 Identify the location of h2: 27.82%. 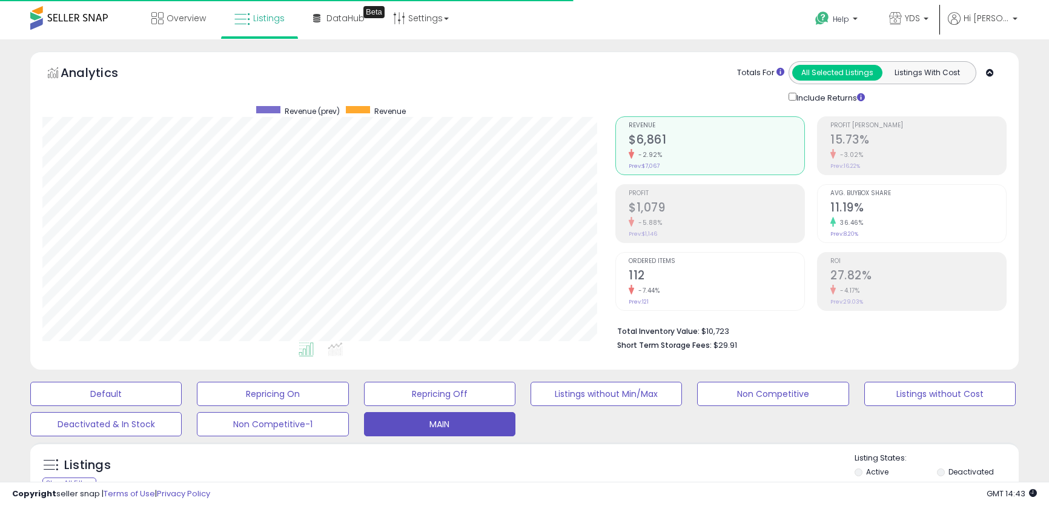
(918, 276).